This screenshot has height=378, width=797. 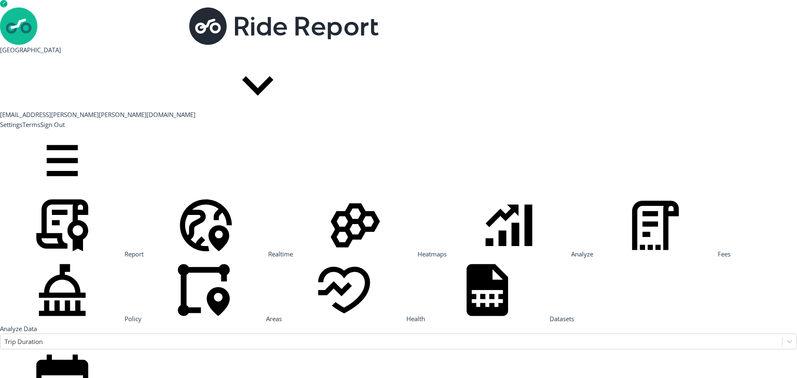 I want to click on a: Terms, so click(x=31, y=125).